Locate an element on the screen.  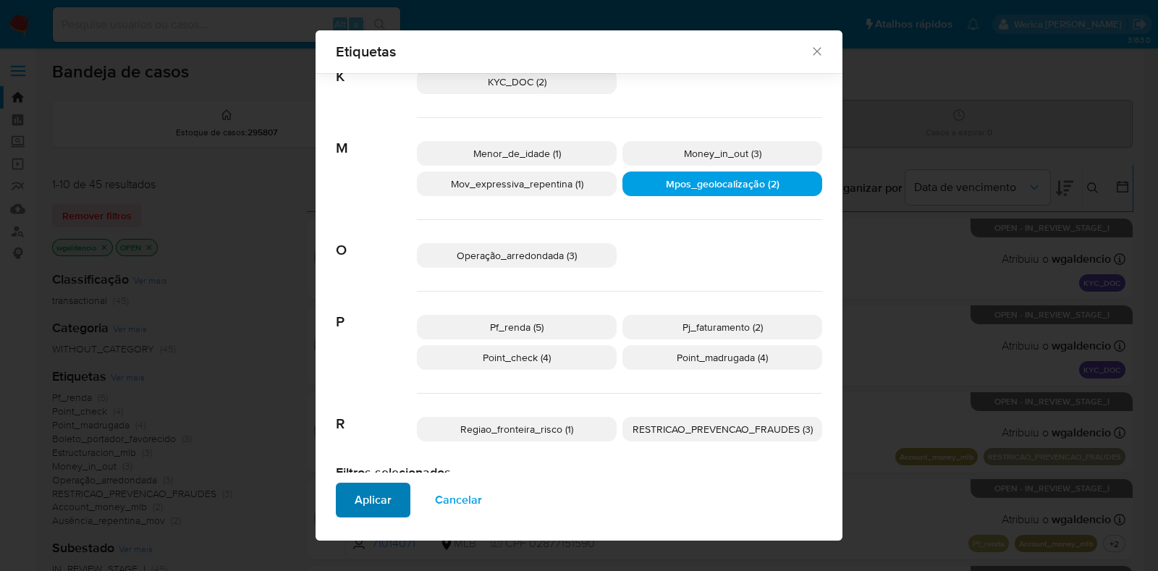
span: R is located at coordinates (377, 413).